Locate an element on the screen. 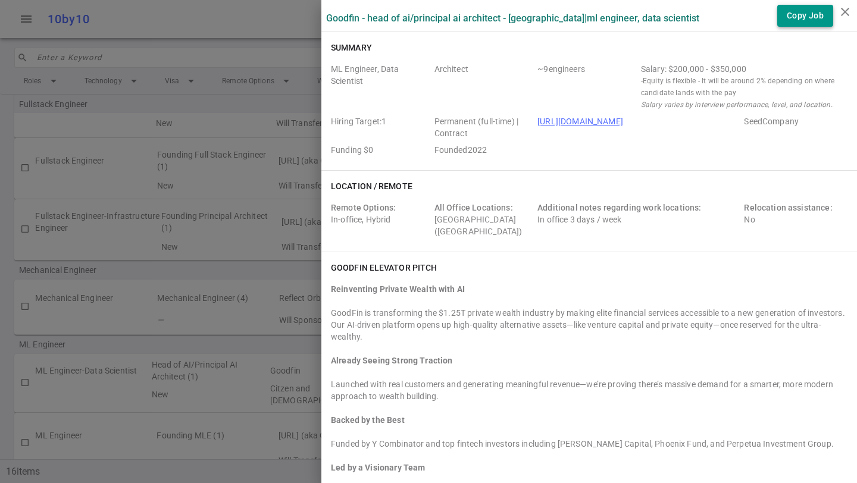  span: Remote Options: is located at coordinates (363, 208).